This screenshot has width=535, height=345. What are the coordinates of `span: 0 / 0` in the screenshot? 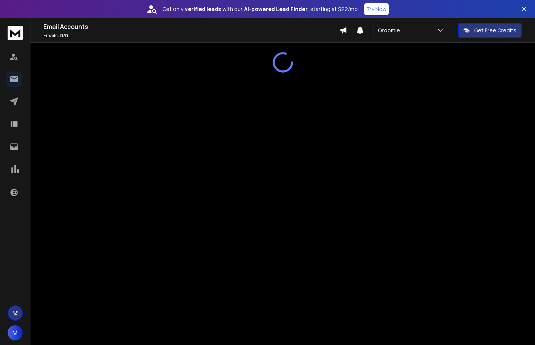 It's located at (64, 35).